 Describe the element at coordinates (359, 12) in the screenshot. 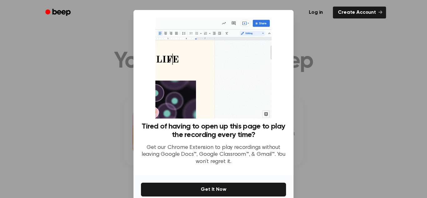

I see `a: Create Account` at that location.